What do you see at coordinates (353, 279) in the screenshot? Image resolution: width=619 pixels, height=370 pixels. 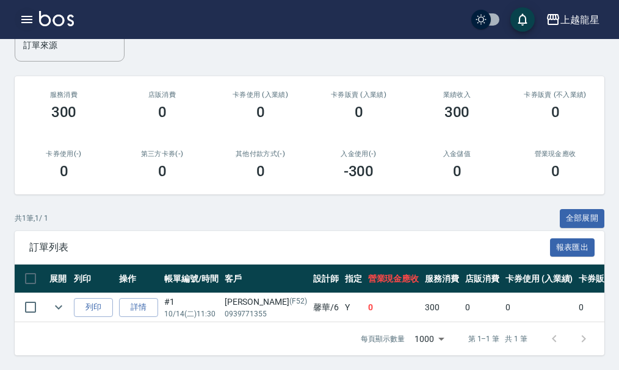 I see `th: 指定` at bounding box center [353, 279].